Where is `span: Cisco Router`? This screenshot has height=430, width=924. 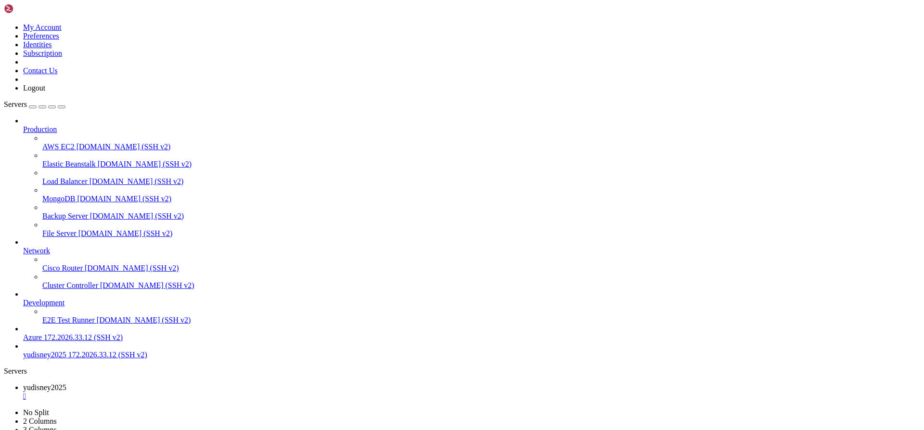 span: Cisco Router is located at coordinates (63, 268).